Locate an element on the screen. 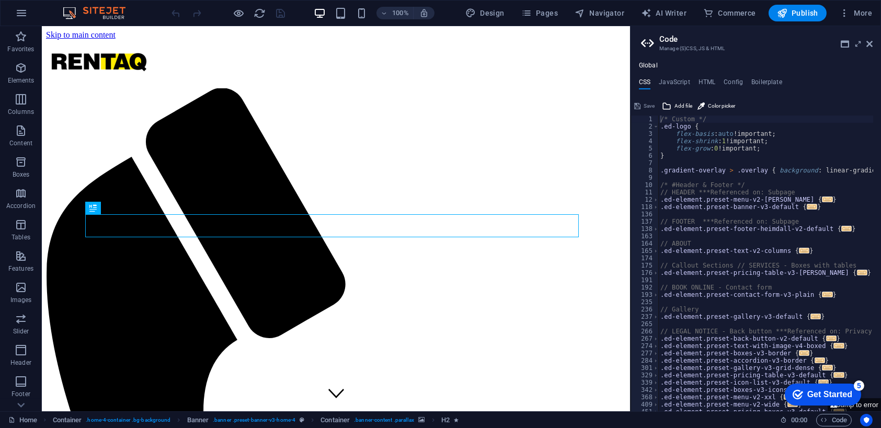 This screenshot has width=881, height=428. a: Skip to main content is located at coordinates (39, 8).